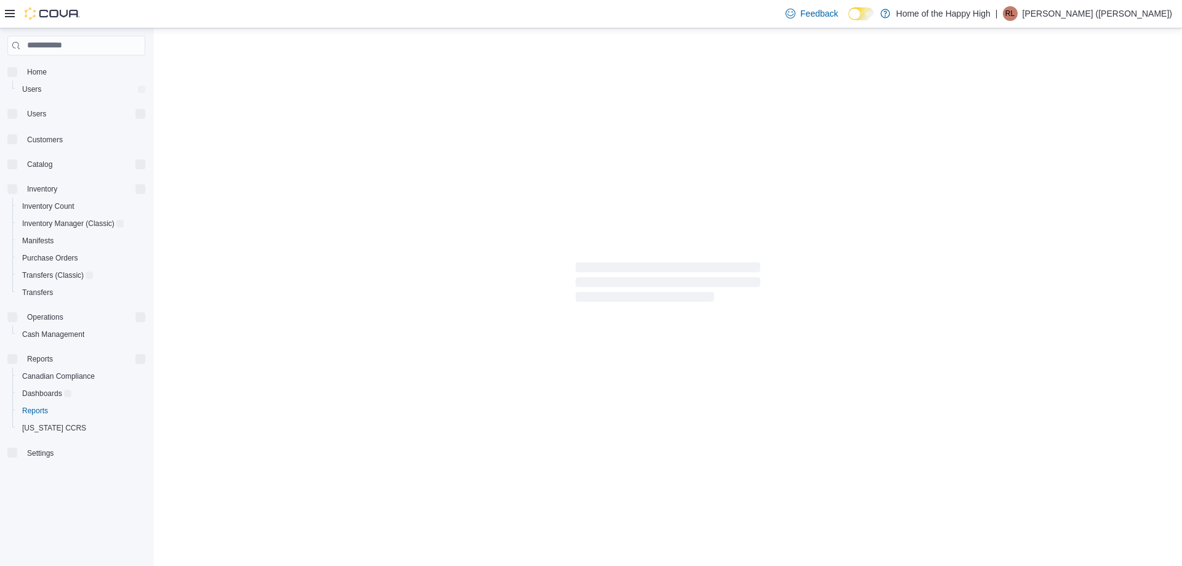 The image size is (1182, 566). I want to click on img: Cova, so click(52, 14).